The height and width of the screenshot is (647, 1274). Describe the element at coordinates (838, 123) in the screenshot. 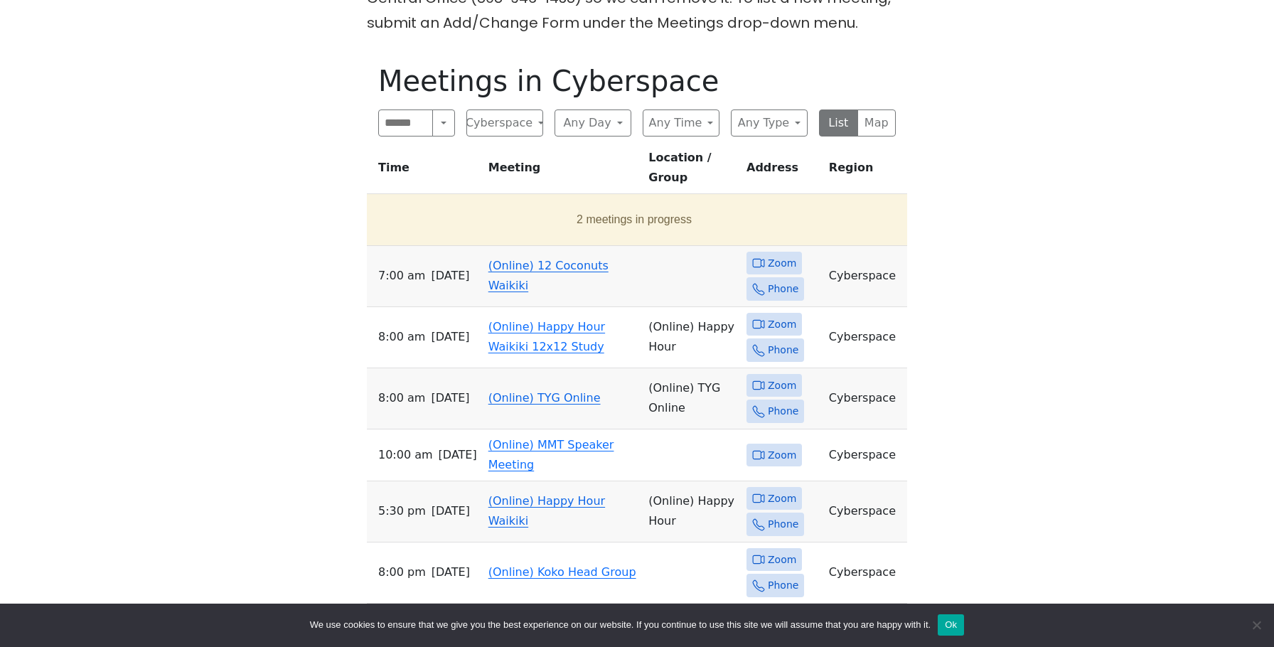

I see `button: List` at that location.